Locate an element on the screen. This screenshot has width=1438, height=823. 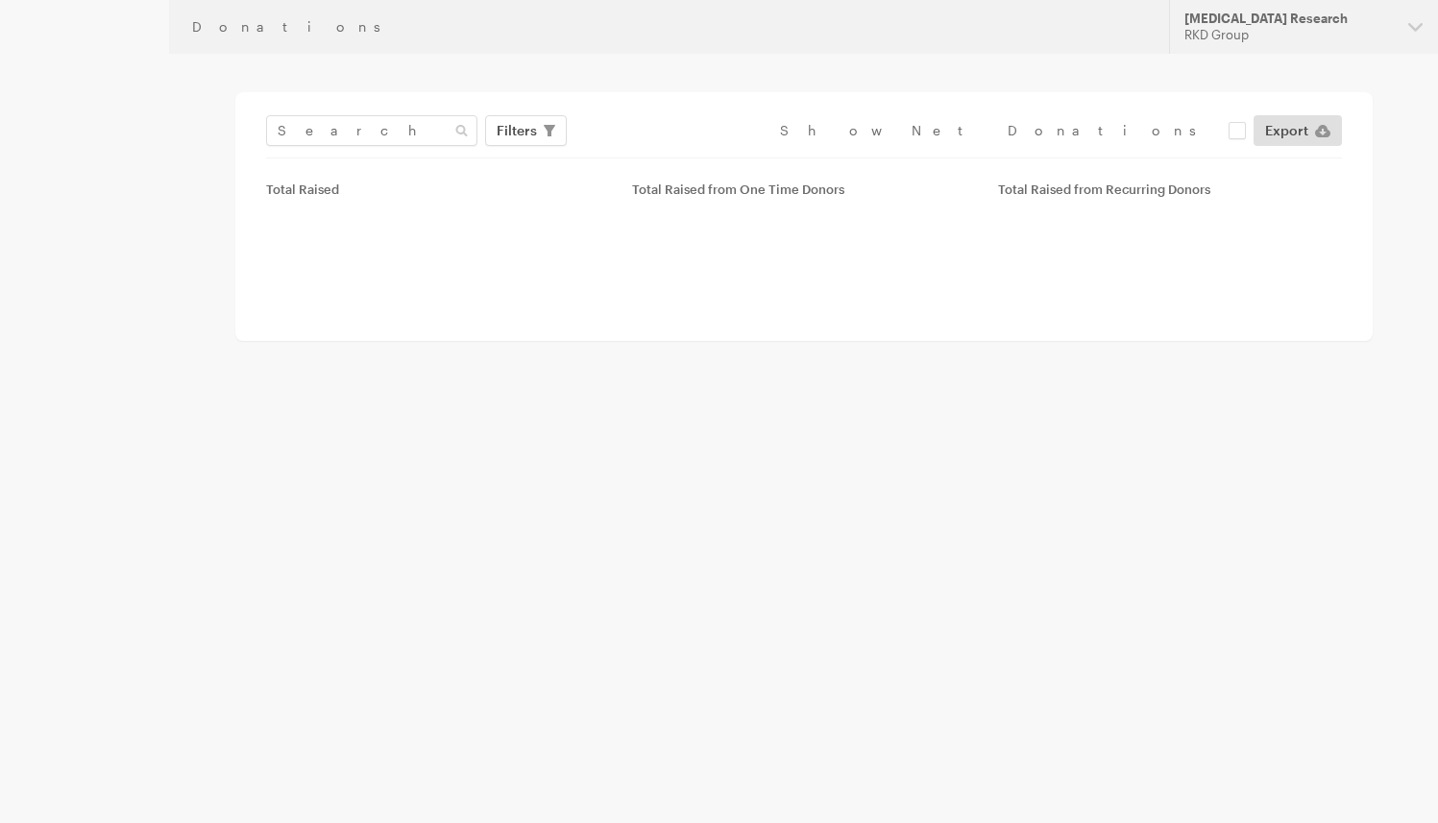
span: Export is located at coordinates (1286, 131).